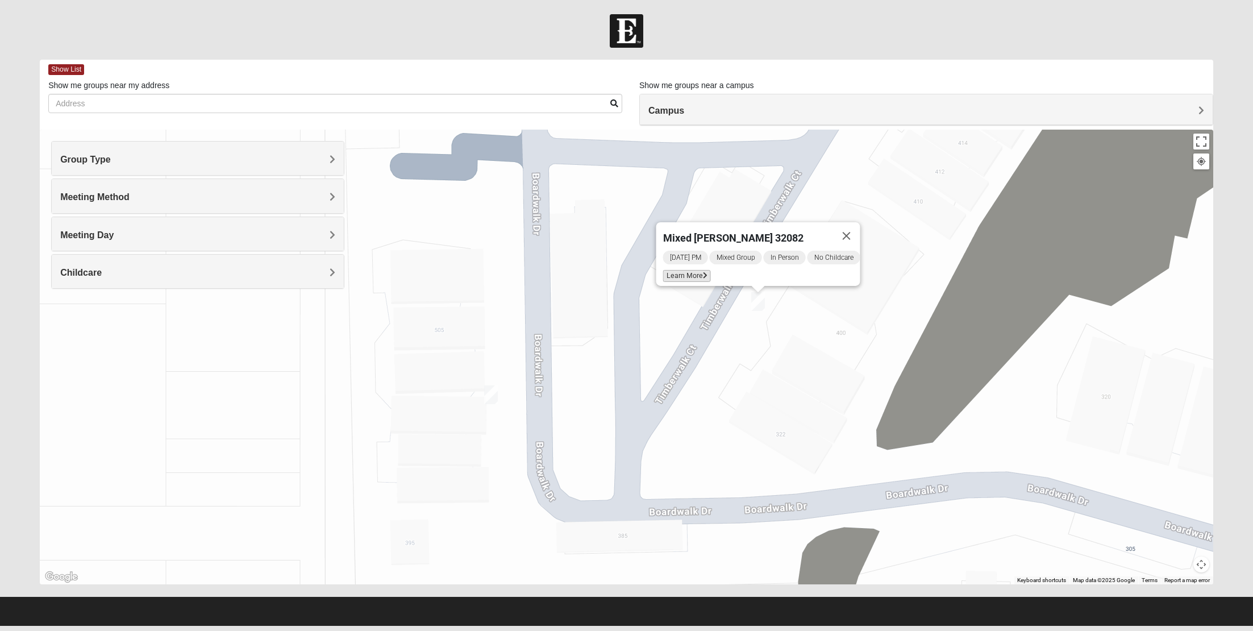 The width and height of the screenshot is (1253, 631). What do you see at coordinates (1187, 580) in the screenshot?
I see `a: Report a map error` at bounding box center [1187, 580].